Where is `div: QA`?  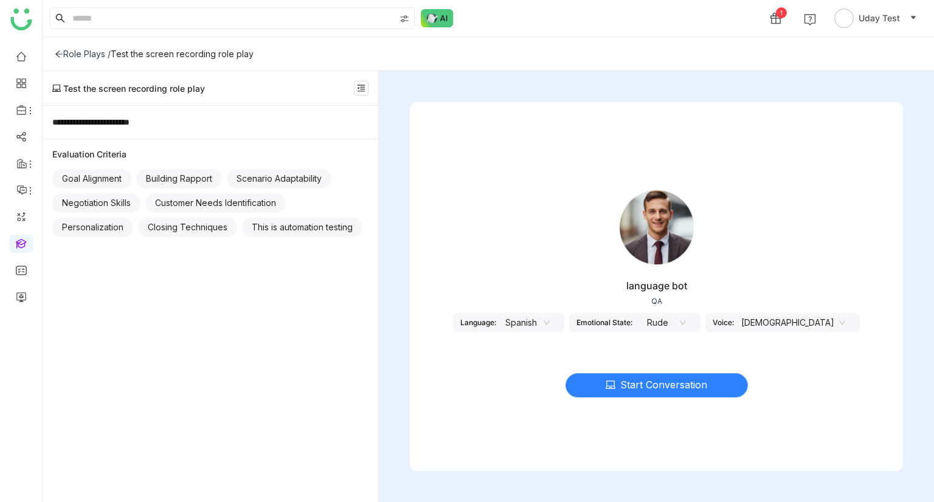 div: QA is located at coordinates (657, 301).